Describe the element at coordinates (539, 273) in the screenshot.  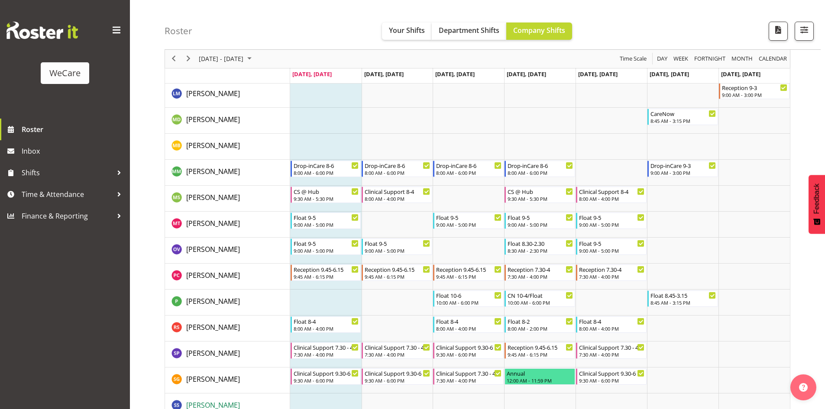
I see `div: Penny Clyne-Moffat"s event - Reception 7.30-4 Begin From Thursday, October 2, 2025 at 7:30:00 AM ...` at that location.